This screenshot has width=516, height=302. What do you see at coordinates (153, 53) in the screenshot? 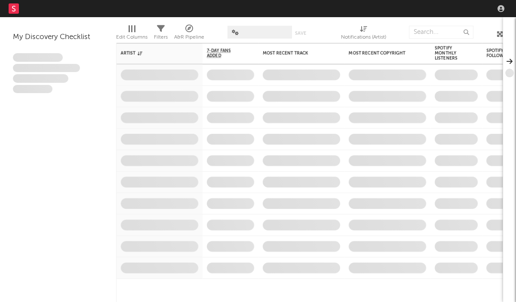
I see `div: Artist` at bounding box center [153, 53].